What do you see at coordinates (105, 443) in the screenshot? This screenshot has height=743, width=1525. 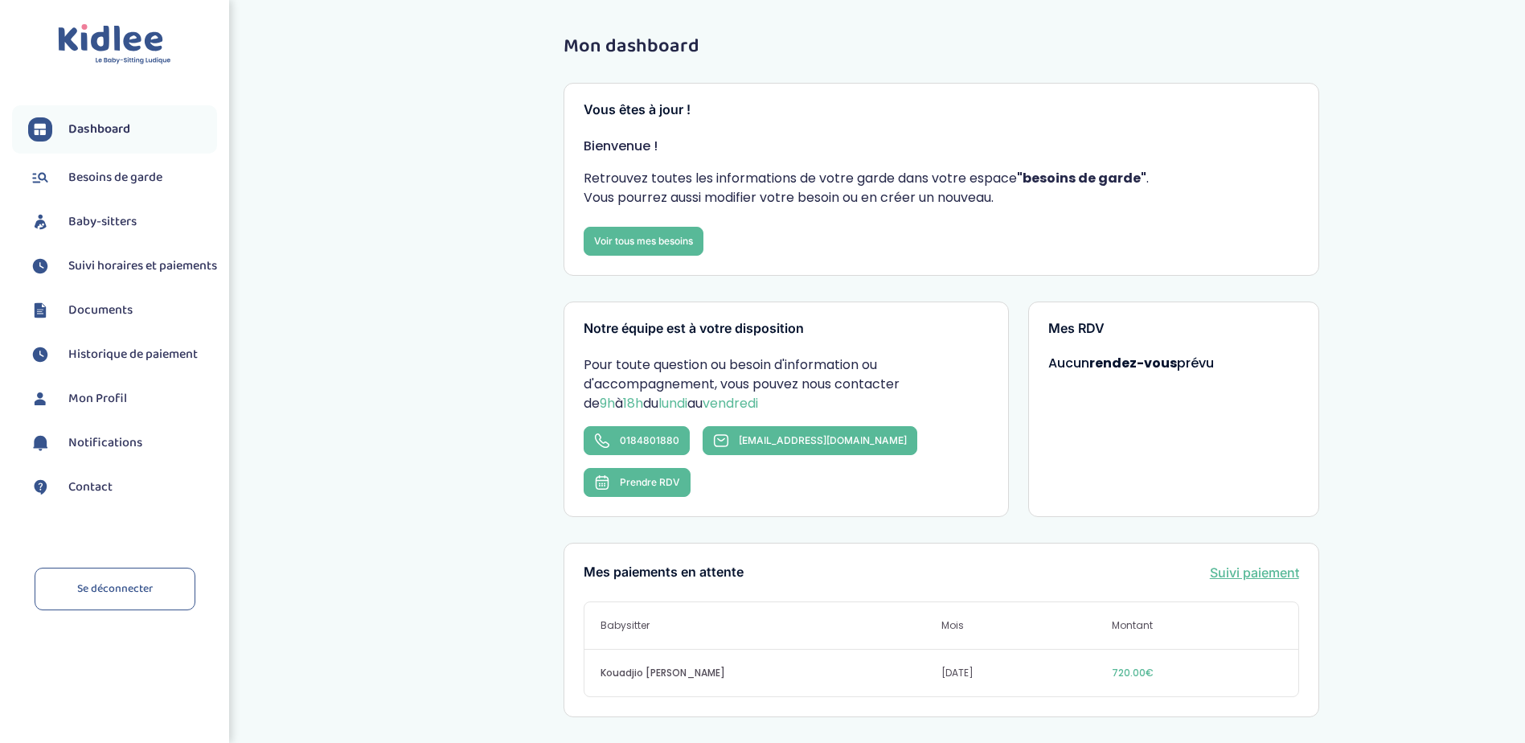 I see `span: Notifications` at bounding box center [105, 443].